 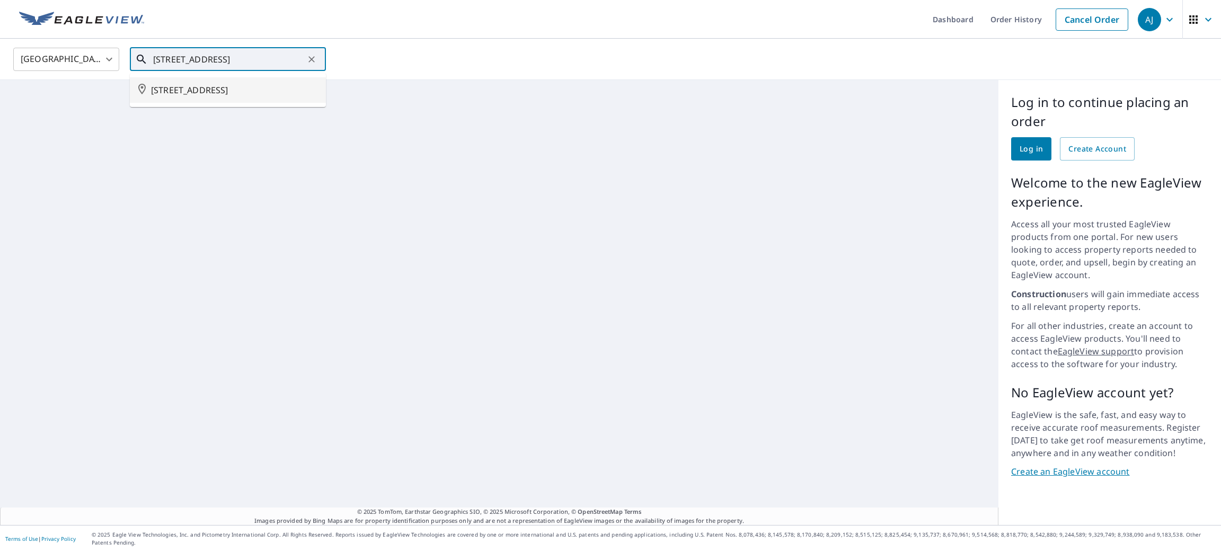 I want to click on a: EagleView support, so click(x=1096, y=351).